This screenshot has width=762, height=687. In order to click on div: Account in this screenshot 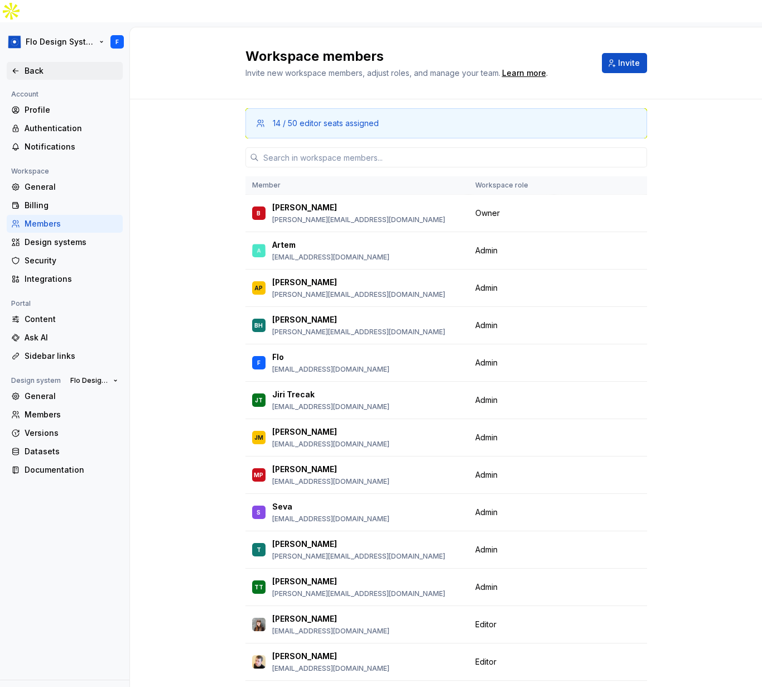, I will do `click(25, 94)`.